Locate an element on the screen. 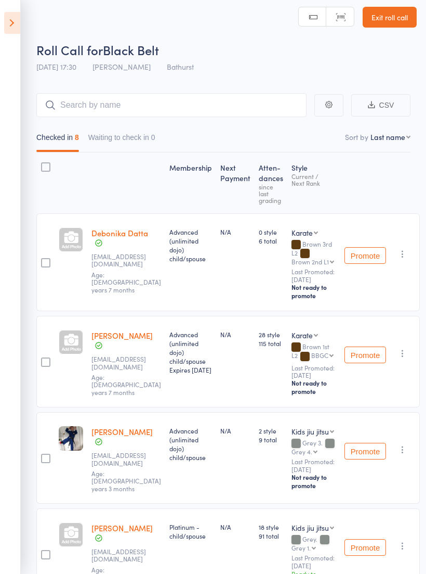  div: Grey 3. is located at coordinates (314, 447).